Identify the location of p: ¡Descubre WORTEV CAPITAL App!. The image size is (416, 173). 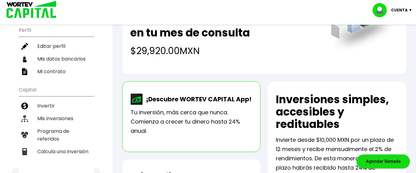
(197, 99).